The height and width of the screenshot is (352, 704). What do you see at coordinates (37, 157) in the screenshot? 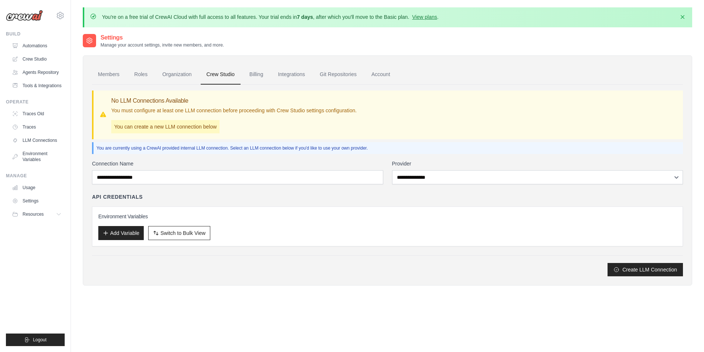
I see `a: Environment Variables` at bounding box center [37, 157].